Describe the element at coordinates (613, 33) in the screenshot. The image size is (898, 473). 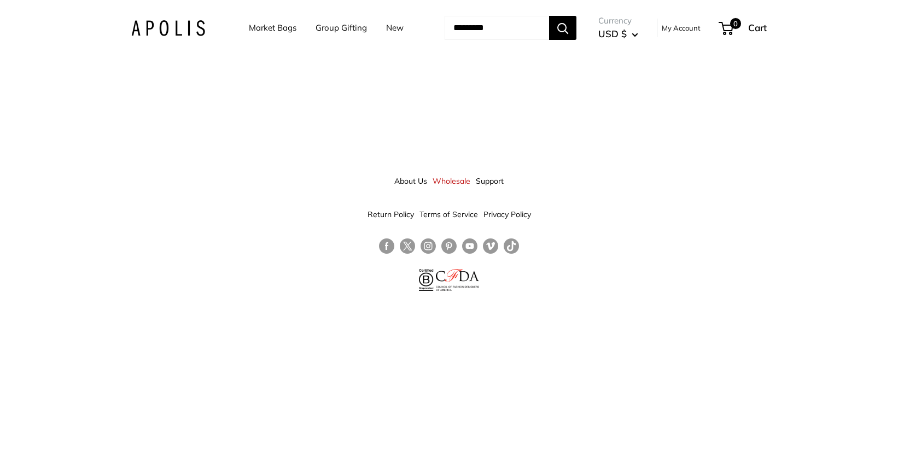
I see `span: USD $` at that location.